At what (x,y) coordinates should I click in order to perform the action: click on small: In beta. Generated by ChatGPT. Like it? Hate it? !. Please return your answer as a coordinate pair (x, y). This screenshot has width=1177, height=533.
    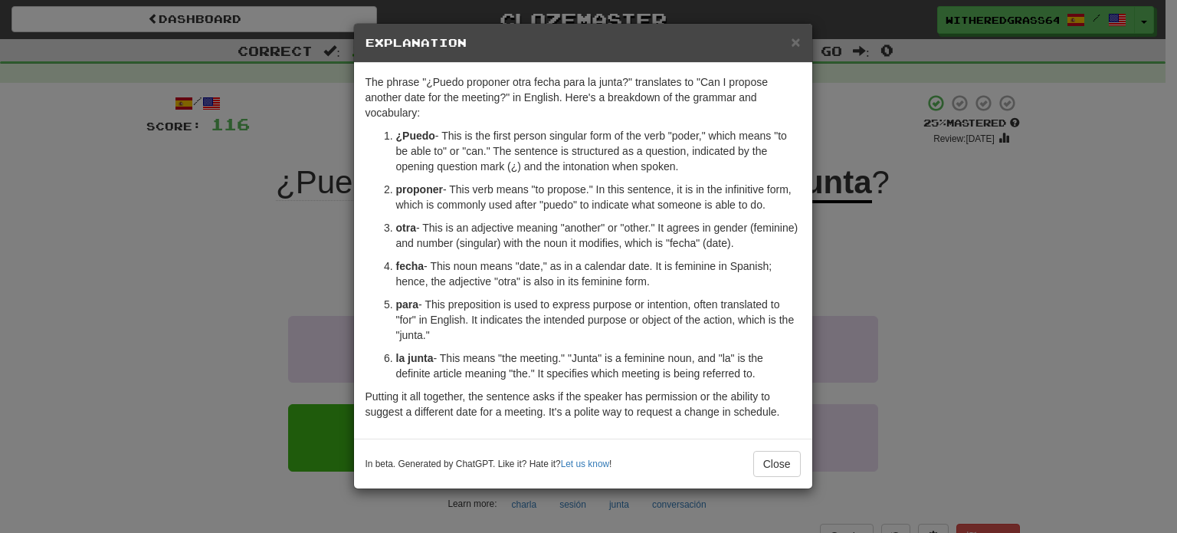
    Looking at the image, I should click on (489, 464).